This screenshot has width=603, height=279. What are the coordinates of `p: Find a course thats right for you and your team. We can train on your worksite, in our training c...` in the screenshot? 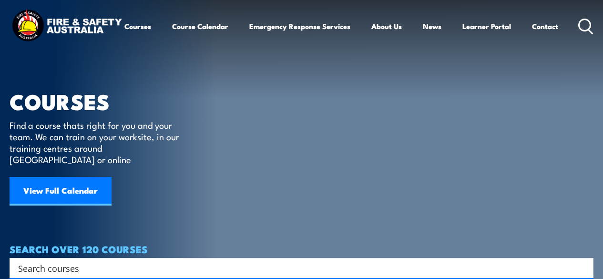 It's located at (96, 142).